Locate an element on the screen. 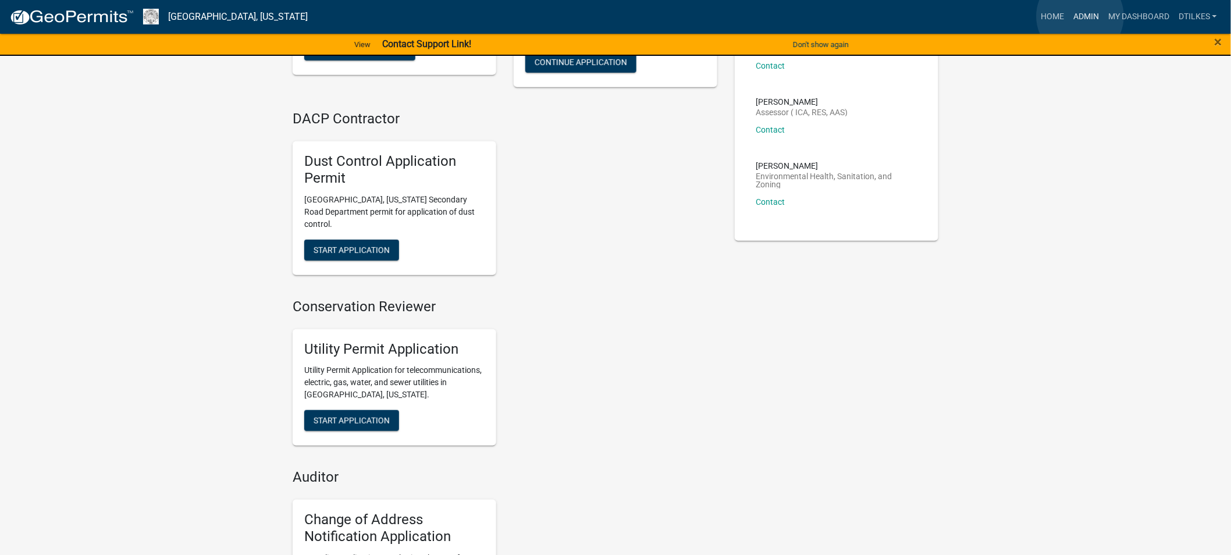  p: Assessor ( ICA, RES, AAS) is located at coordinates (802, 112).